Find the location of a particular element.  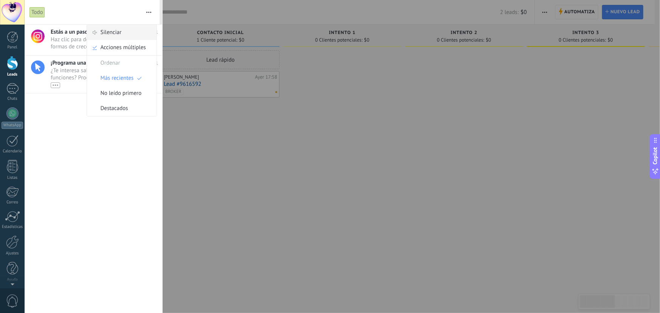

span: Estás a un paso is located at coordinates (69, 32).